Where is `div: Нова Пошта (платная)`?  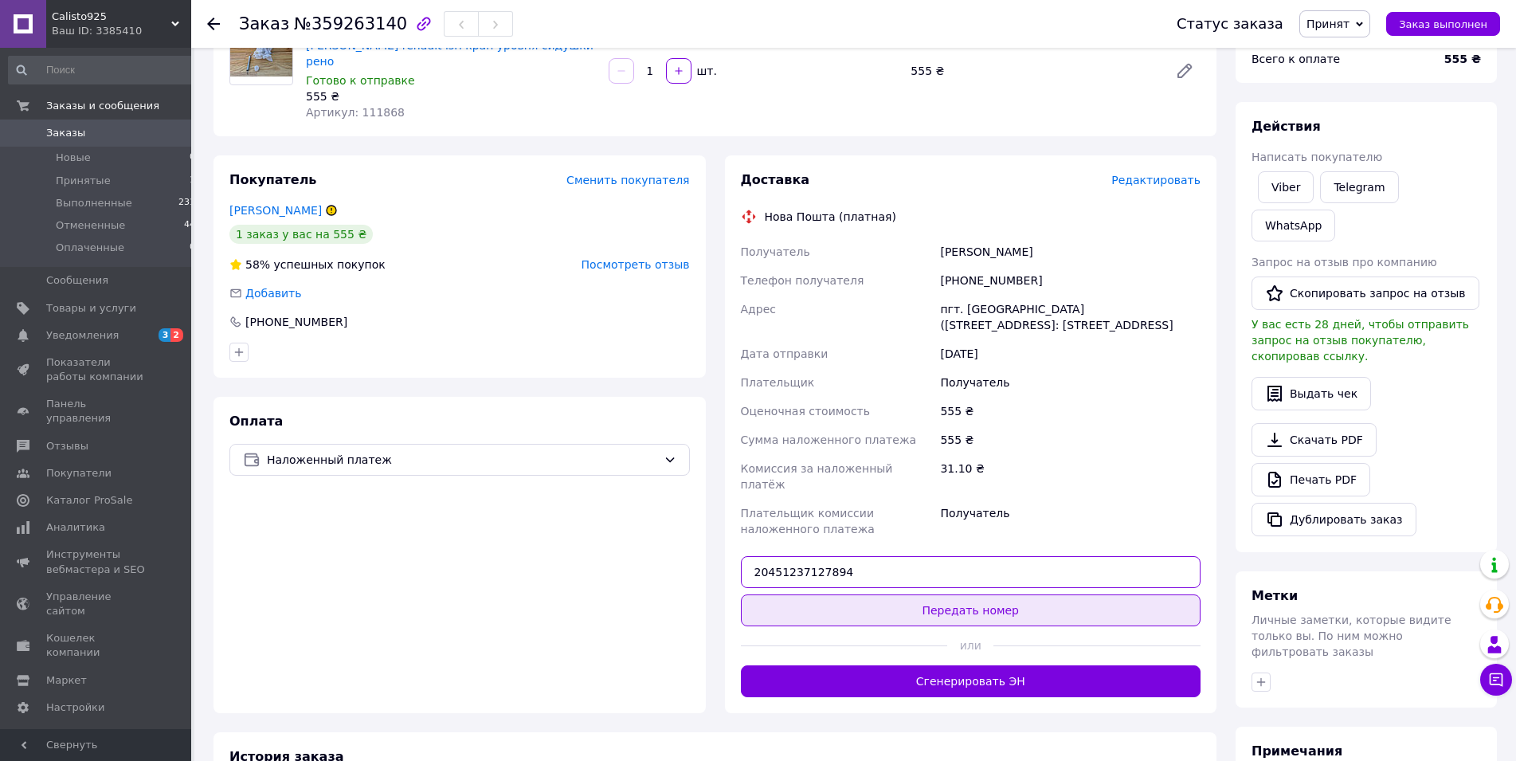
div: Нова Пошта (платная) is located at coordinates (830, 217).